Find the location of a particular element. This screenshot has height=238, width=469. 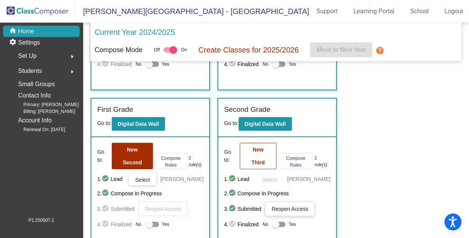

span: On is located at coordinates (184, 50).